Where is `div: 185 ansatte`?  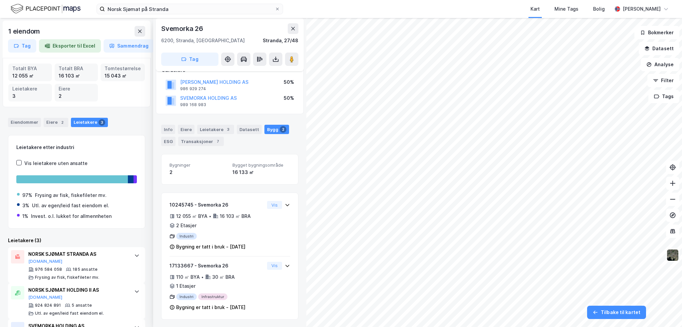 div: 185 ansatte is located at coordinates (85, 270).